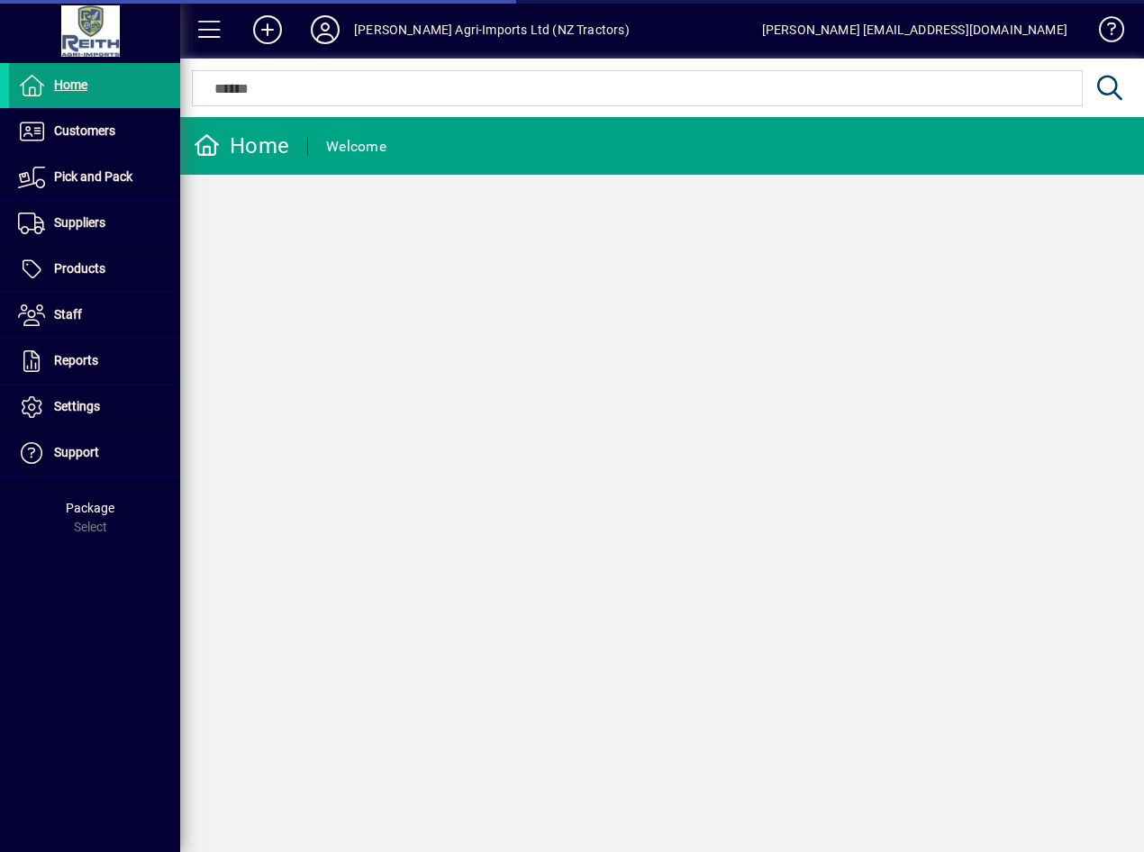  What do you see at coordinates (241, 146) in the screenshot?
I see `div: Home` at bounding box center [241, 146].